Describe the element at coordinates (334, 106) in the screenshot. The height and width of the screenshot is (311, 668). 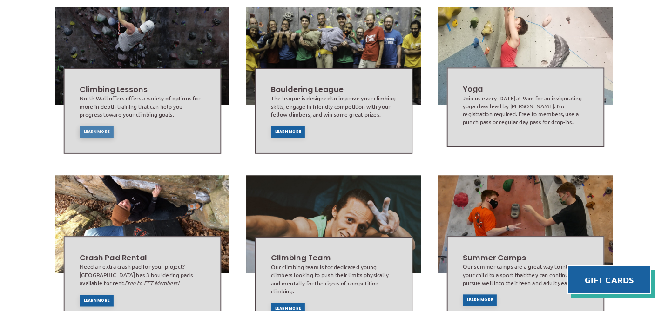
I see `div: The league is designed to improve your climbing skills, engage in friendly competition with your ...` at that location.